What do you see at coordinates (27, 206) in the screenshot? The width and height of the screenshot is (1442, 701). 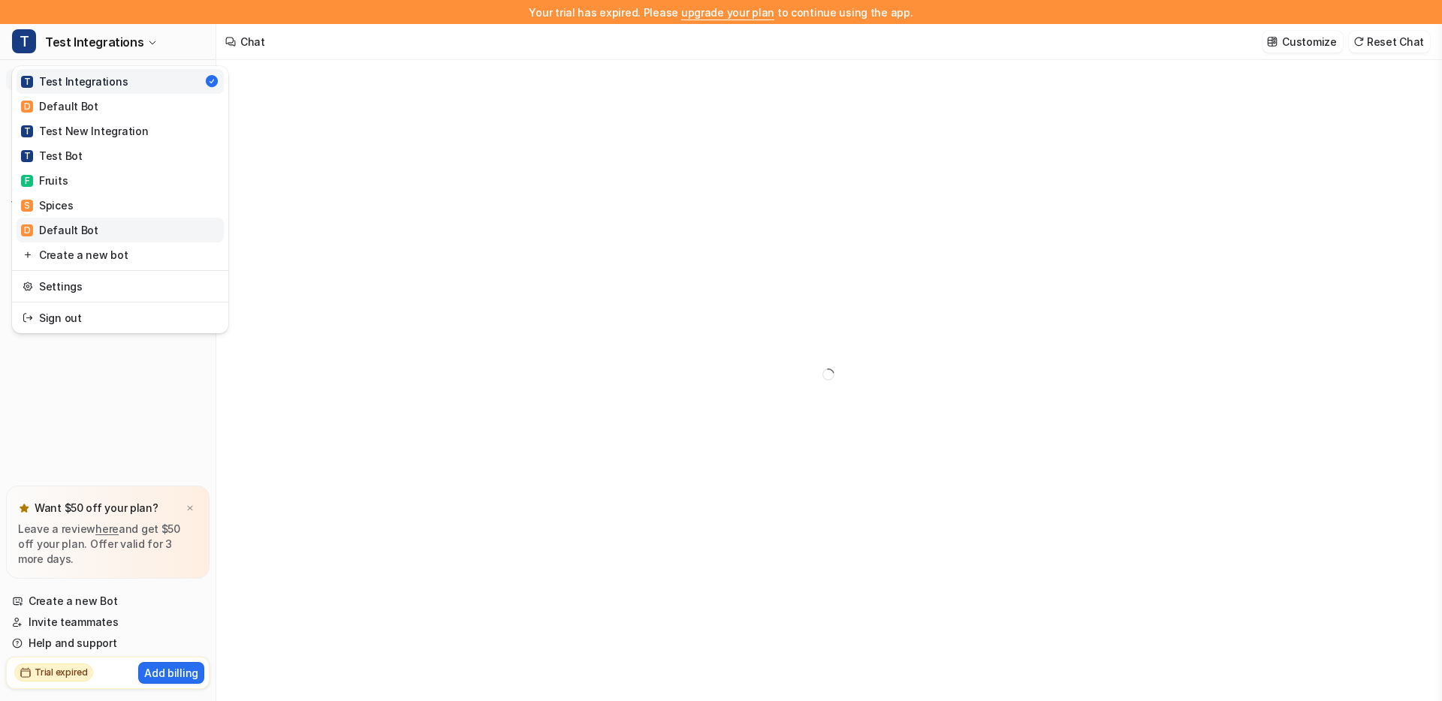 I see `span: S` at bounding box center [27, 206].